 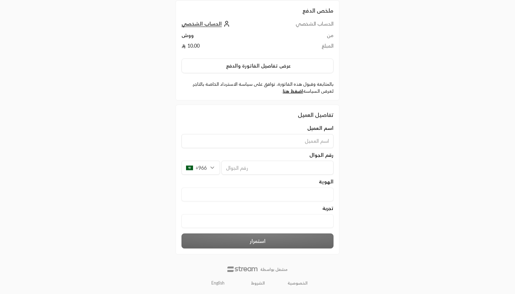 What do you see at coordinates (224, 37) in the screenshot?
I see `td: ووش` at bounding box center [224, 37].